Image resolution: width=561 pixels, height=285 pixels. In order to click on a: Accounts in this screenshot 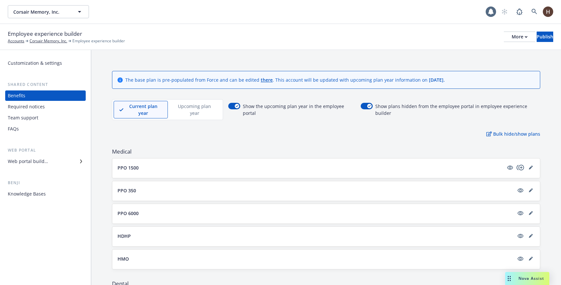, I will do `click(16, 41)`.